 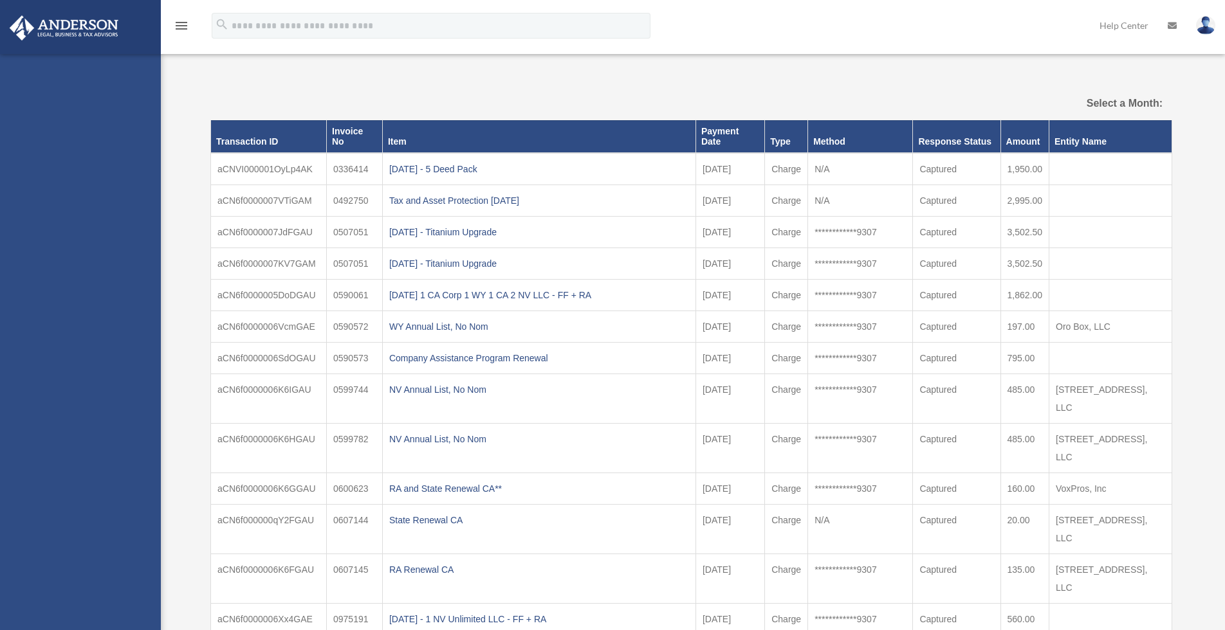 What do you see at coordinates (538, 136) in the screenshot?
I see `th: Item` at bounding box center [538, 136].